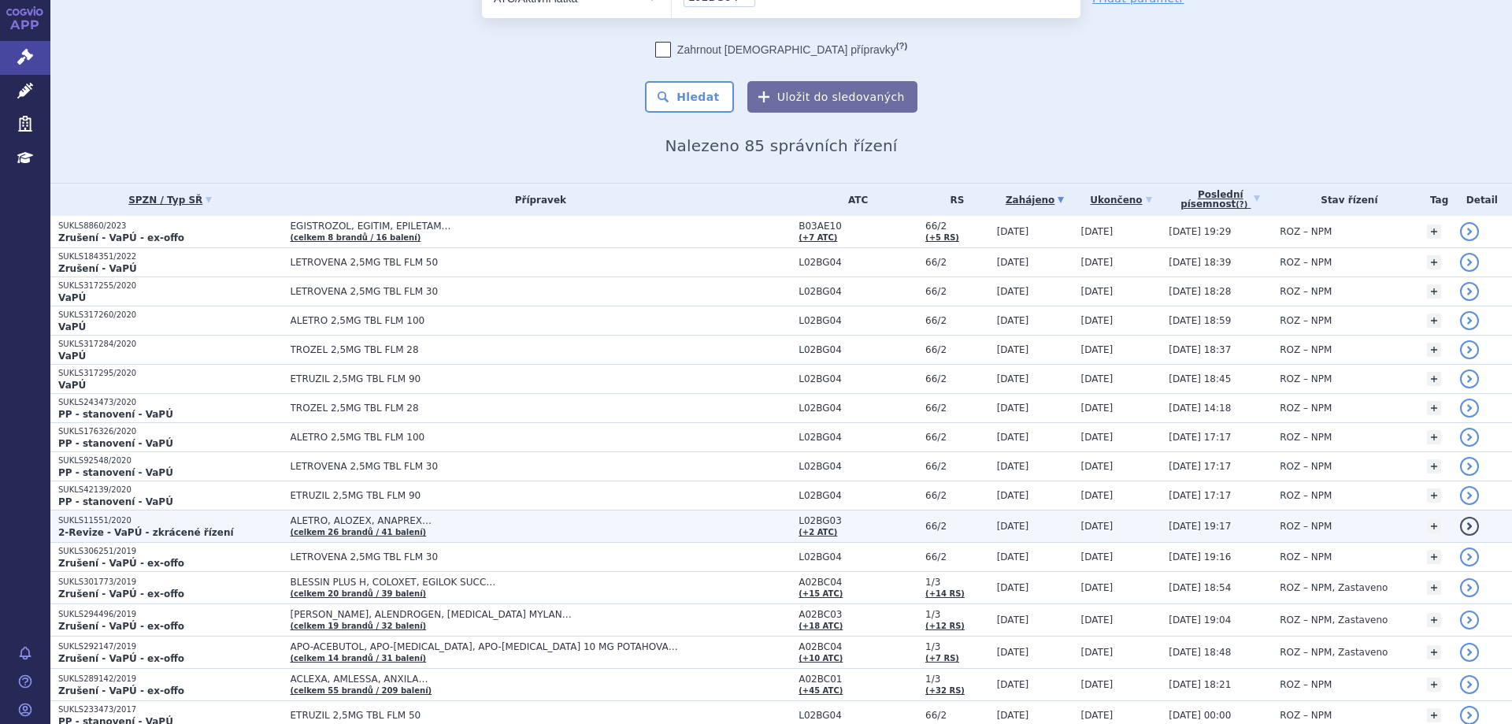 The image size is (1512, 724). Describe the element at coordinates (170, 315) in the screenshot. I see `p: SUKLS317260/2020` at that location.